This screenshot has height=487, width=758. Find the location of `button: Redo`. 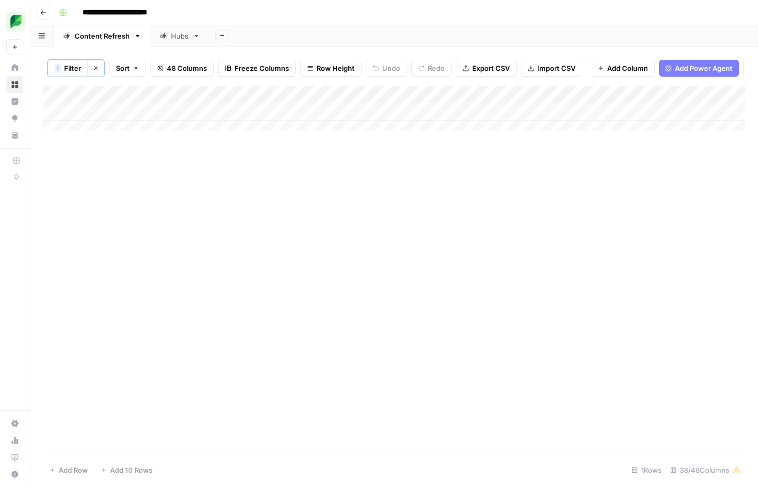

button: Redo is located at coordinates (431, 68).